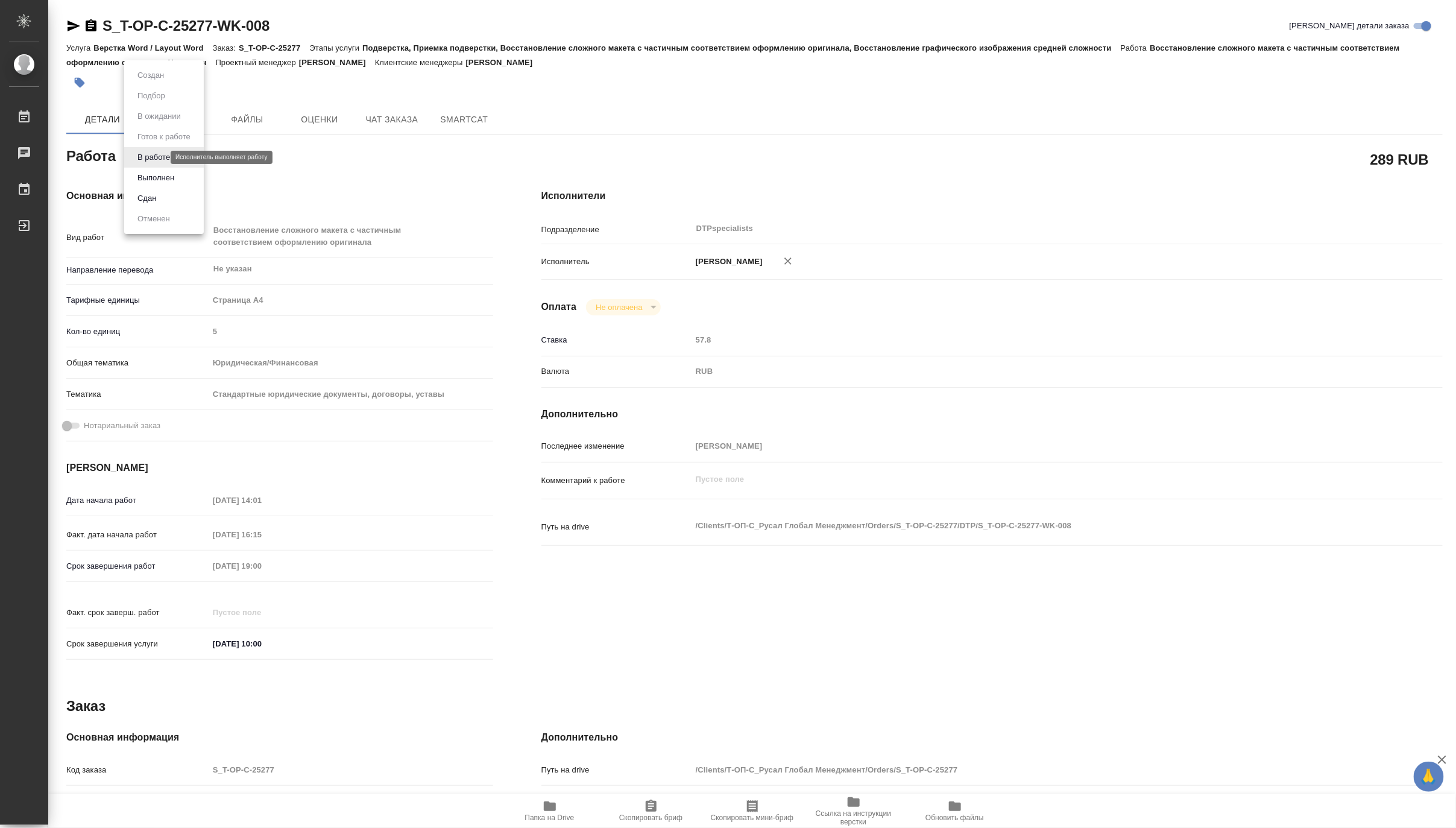 Image resolution: width=1456 pixels, height=828 pixels. What do you see at coordinates (151, 76) in the screenshot?
I see `button: Создан` at bounding box center [151, 76].